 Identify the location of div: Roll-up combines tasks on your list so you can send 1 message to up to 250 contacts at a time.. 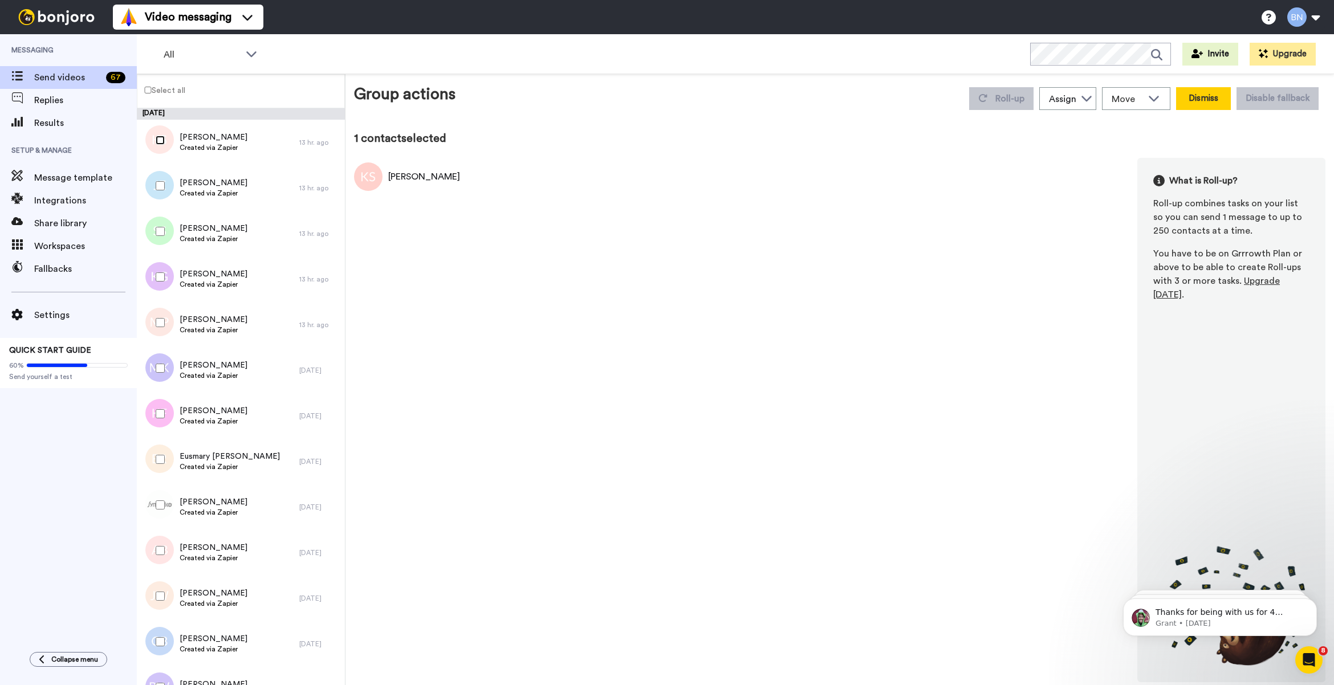
(1231, 217).